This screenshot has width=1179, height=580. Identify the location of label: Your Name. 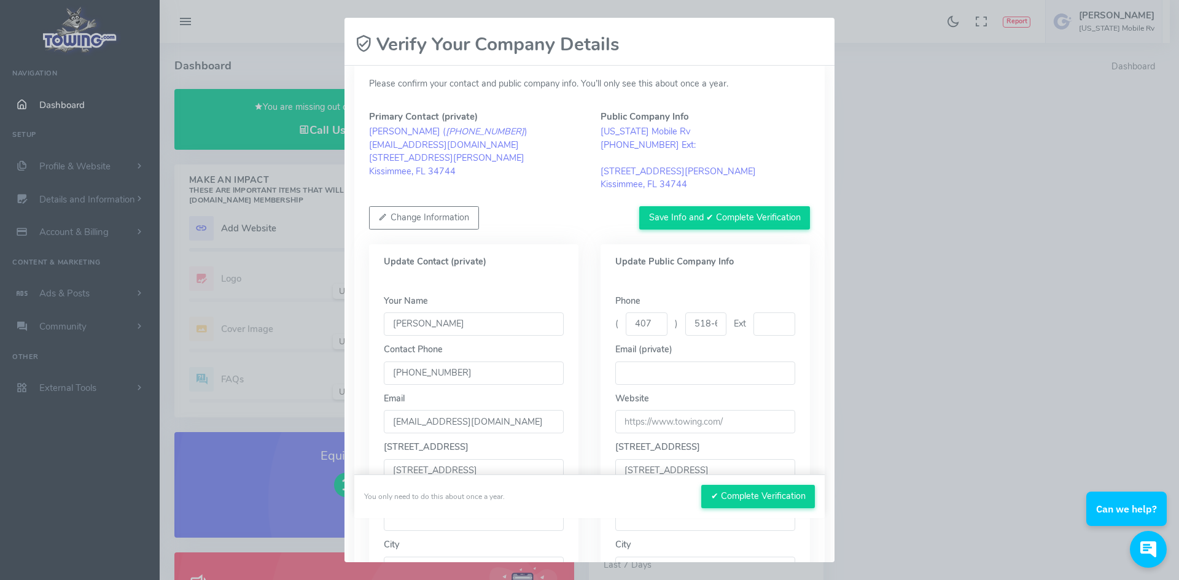
(406, 302).